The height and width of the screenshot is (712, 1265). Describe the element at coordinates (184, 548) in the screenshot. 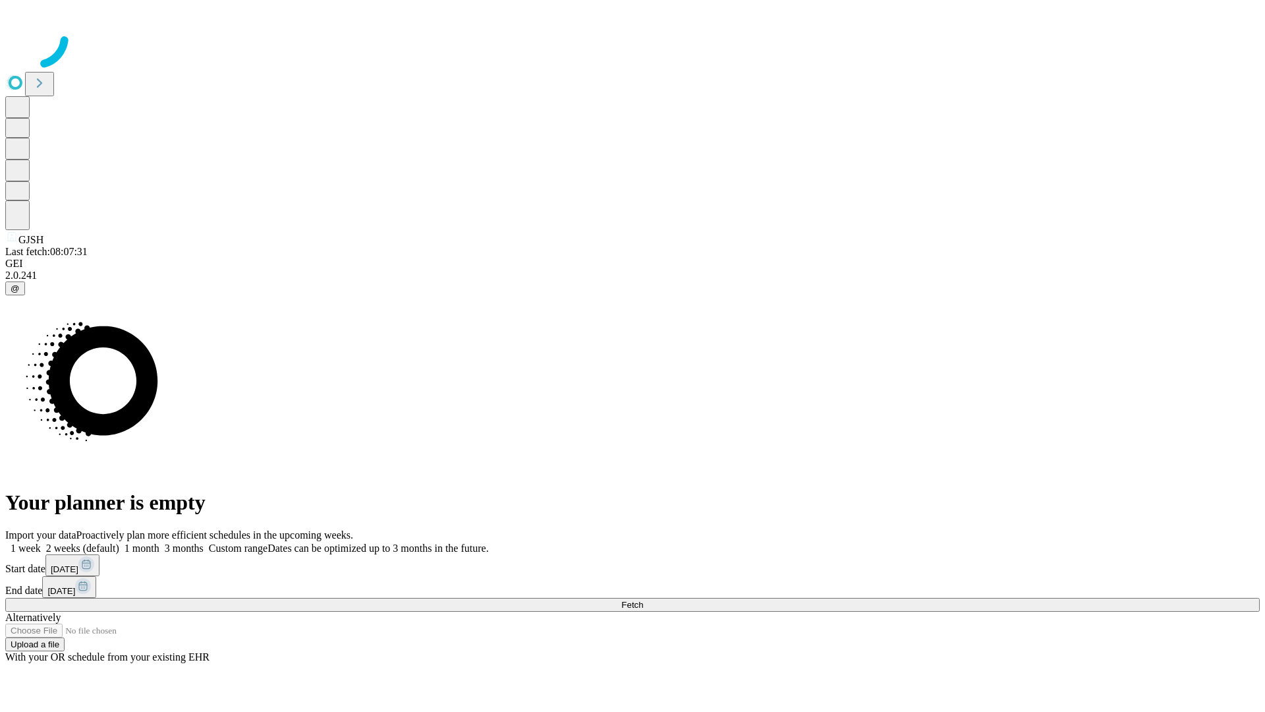

I see `span: 3 months` at that location.